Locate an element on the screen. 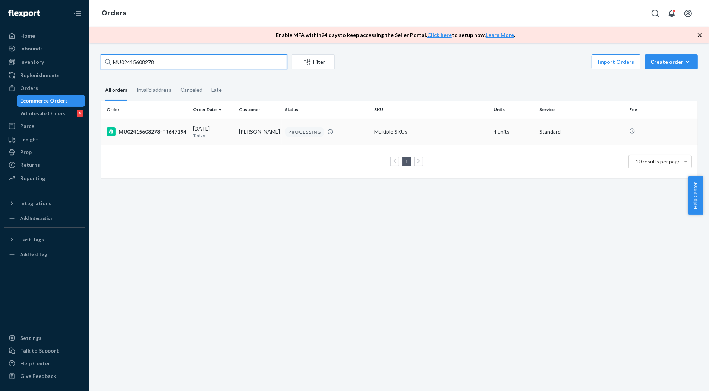 This screenshot has height=391, width=709. button: Close Navigation is located at coordinates (78, 13).